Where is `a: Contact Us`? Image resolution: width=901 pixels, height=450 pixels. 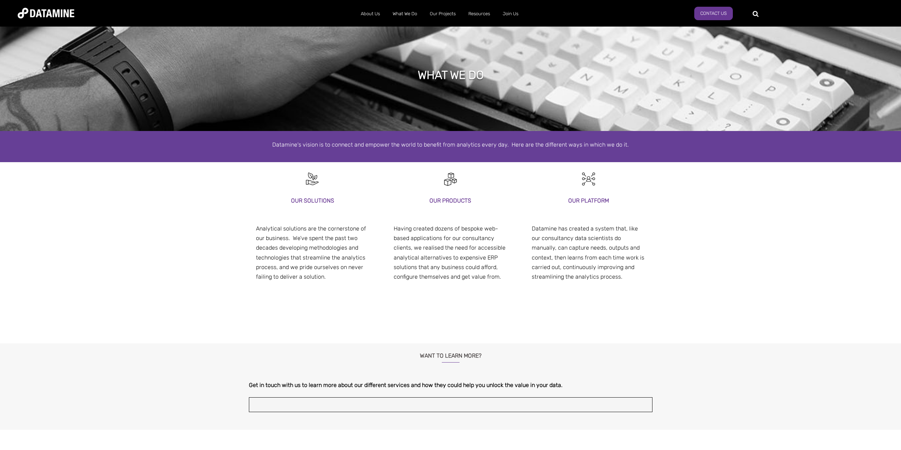
a: Contact Us is located at coordinates (714, 13).